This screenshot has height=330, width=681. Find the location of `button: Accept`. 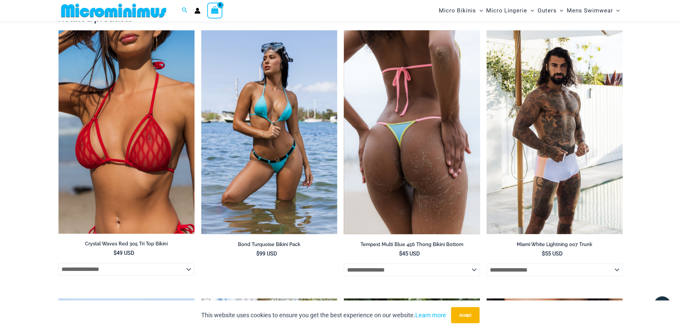

button: Accept is located at coordinates (465, 315).